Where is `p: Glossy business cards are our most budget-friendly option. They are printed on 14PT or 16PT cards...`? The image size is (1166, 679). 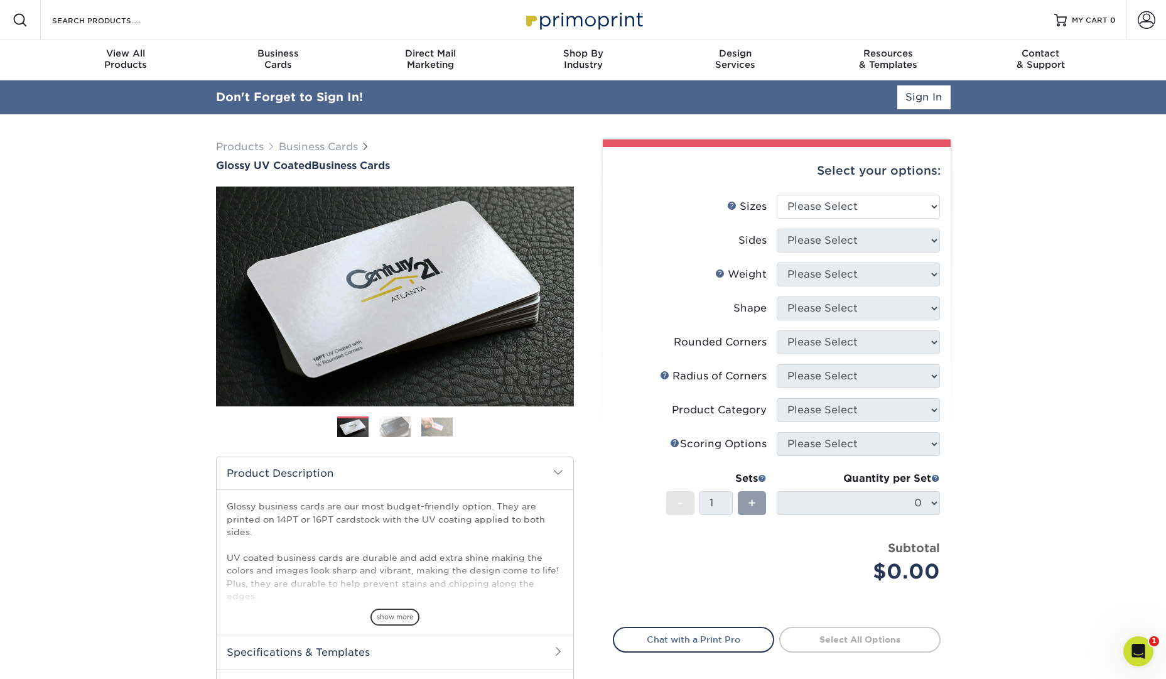 p: Glossy business cards are our most budget-friendly option. They are printed on 14PT or 16PT cards... is located at coordinates (395, 583).